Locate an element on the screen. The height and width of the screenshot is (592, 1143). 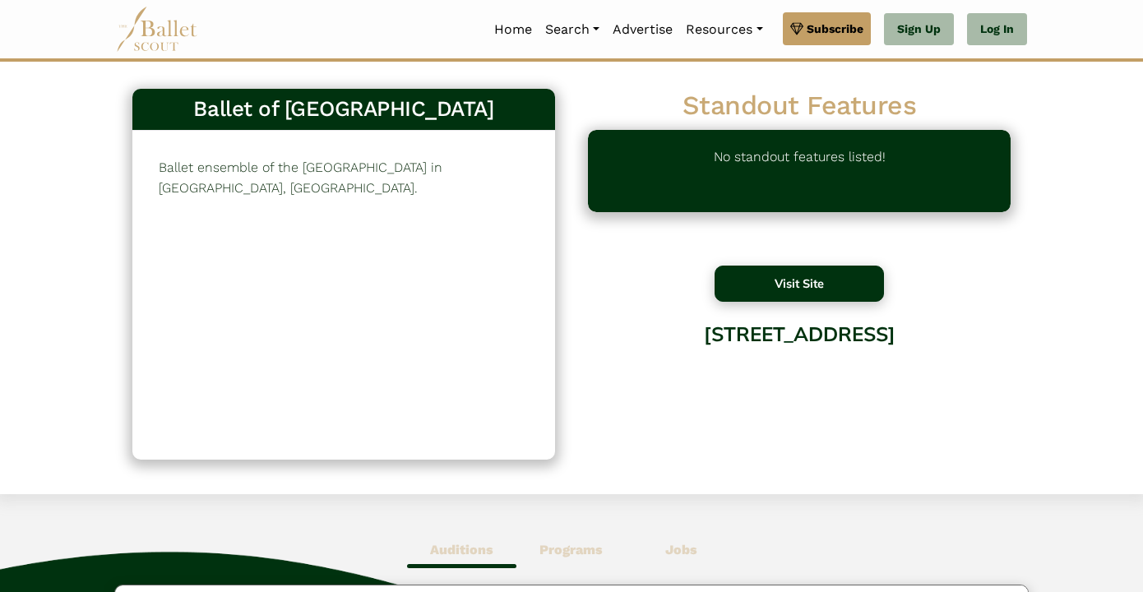
img: gem.svg is located at coordinates (797, 29).